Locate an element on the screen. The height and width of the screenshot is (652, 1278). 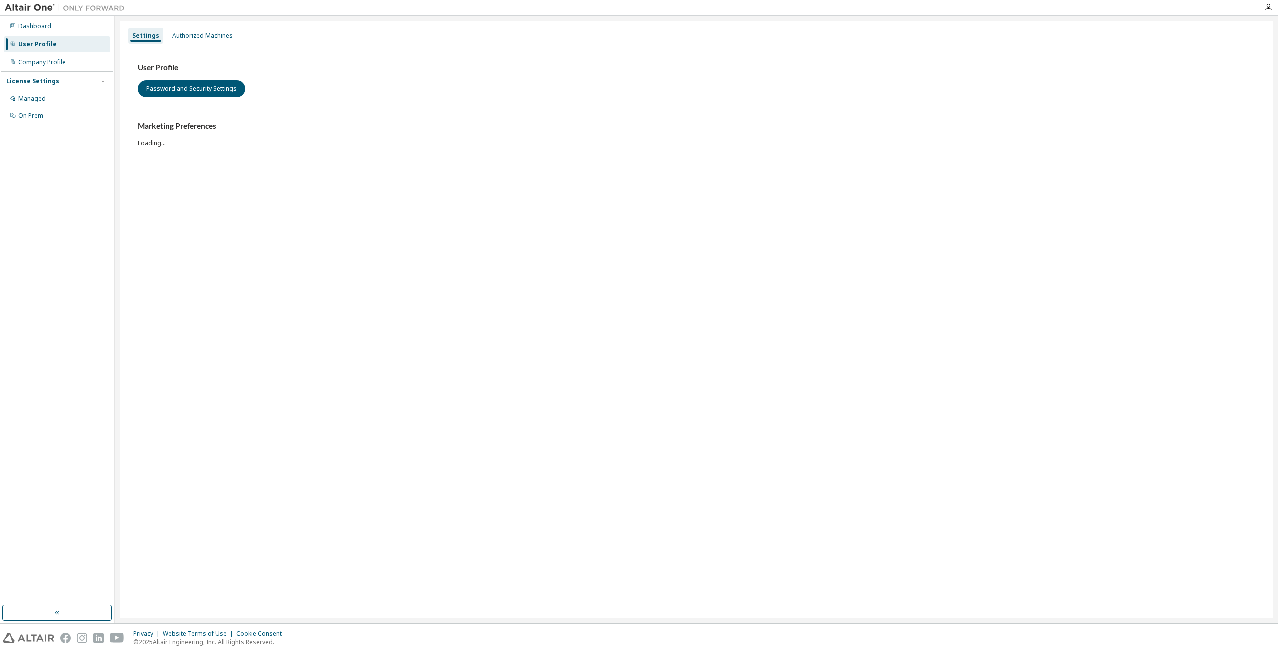
div: Managed is located at coordinates (32, 99).